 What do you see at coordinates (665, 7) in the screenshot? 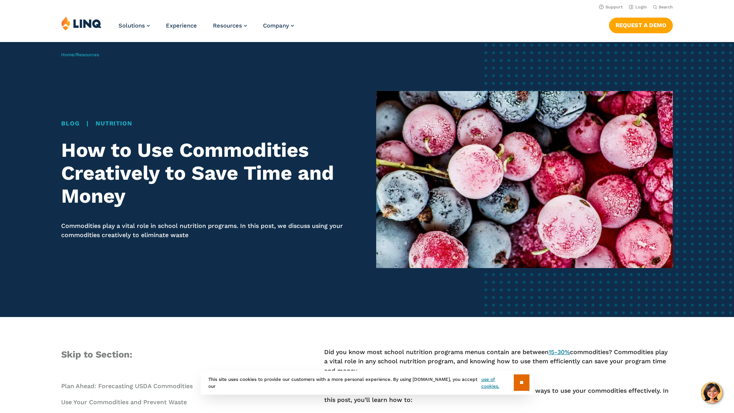
I see `span: Search` at bounding box center [665, 7].